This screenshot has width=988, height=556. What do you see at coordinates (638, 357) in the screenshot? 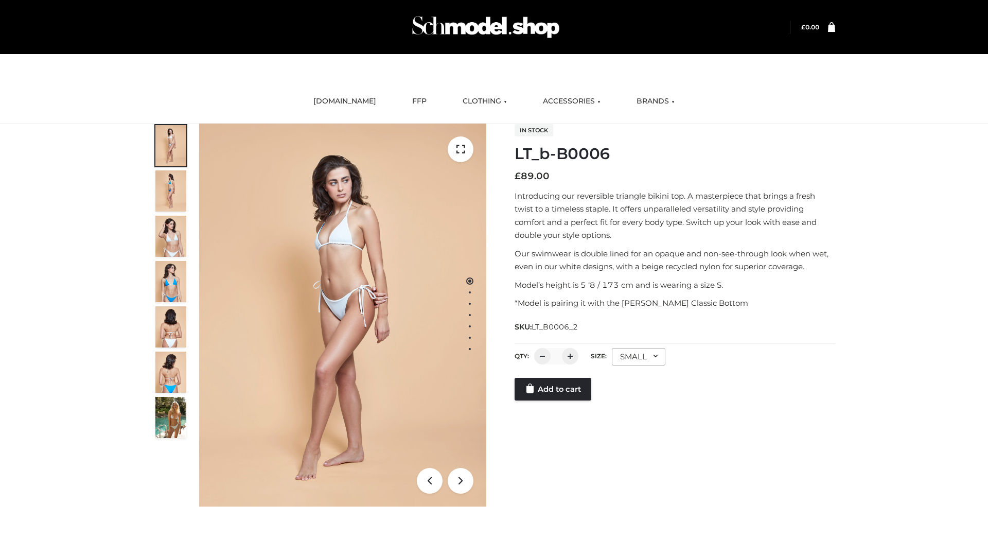
I see `div: SMALL` at bounding box center [638, 357].